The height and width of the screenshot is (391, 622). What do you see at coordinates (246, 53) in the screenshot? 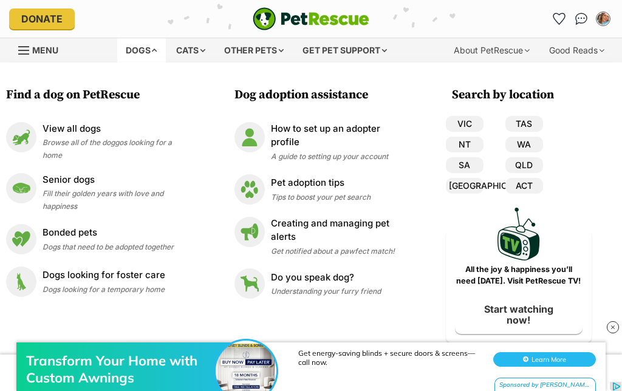
I see `img: Transform Your Home with Custom Awnings` at bounding box center [246, 53].